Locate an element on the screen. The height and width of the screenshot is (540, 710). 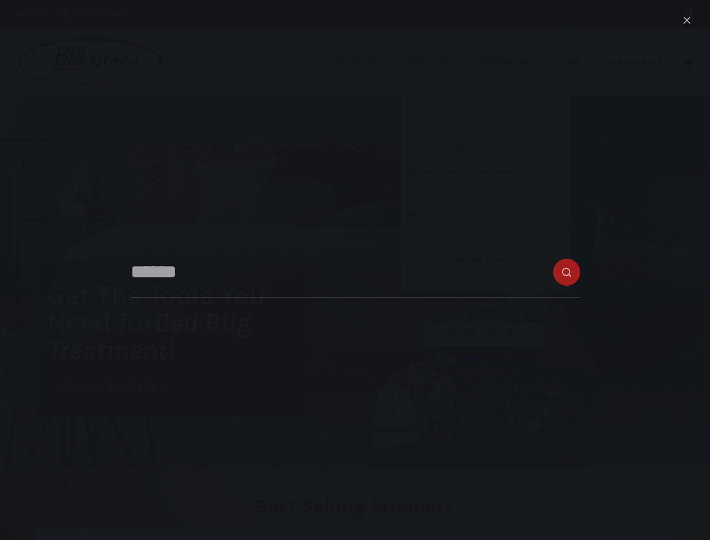
h1: Get The Tools You Need for is located at coordinates (178, 322).